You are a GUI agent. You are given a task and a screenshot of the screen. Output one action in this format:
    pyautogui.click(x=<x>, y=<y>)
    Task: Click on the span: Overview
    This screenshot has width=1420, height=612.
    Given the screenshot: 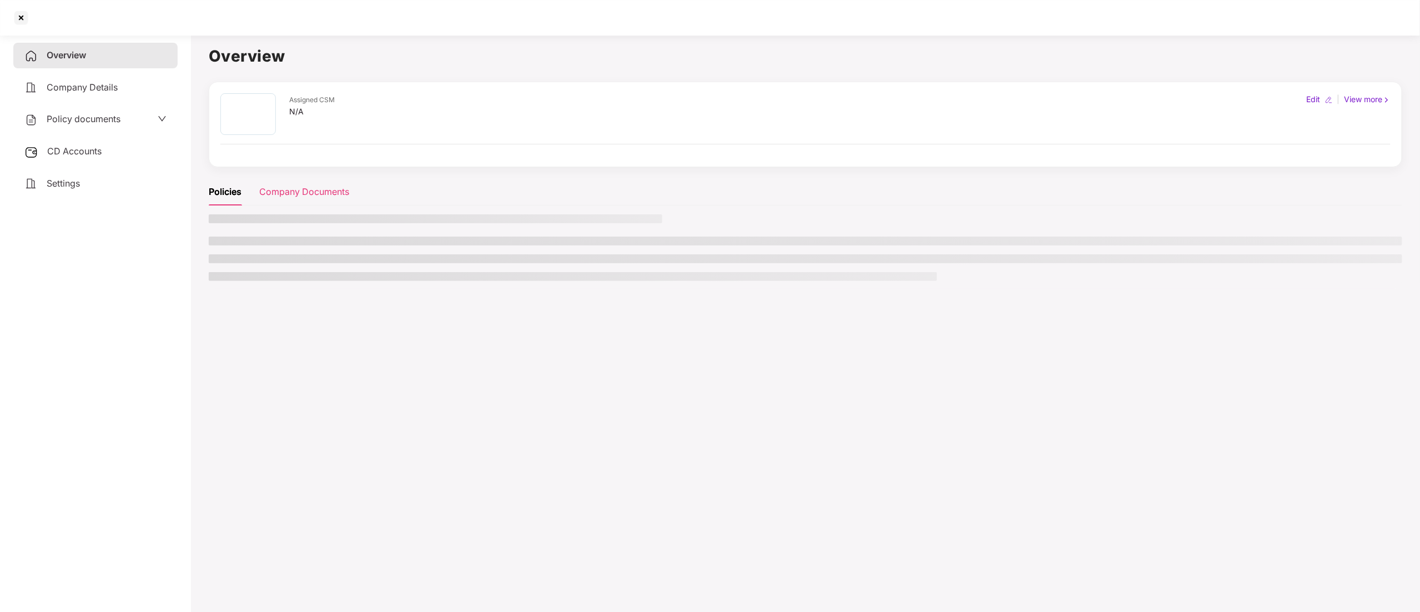 What is the action you would take?
    pyautogui.click(x=66, y=55)
    